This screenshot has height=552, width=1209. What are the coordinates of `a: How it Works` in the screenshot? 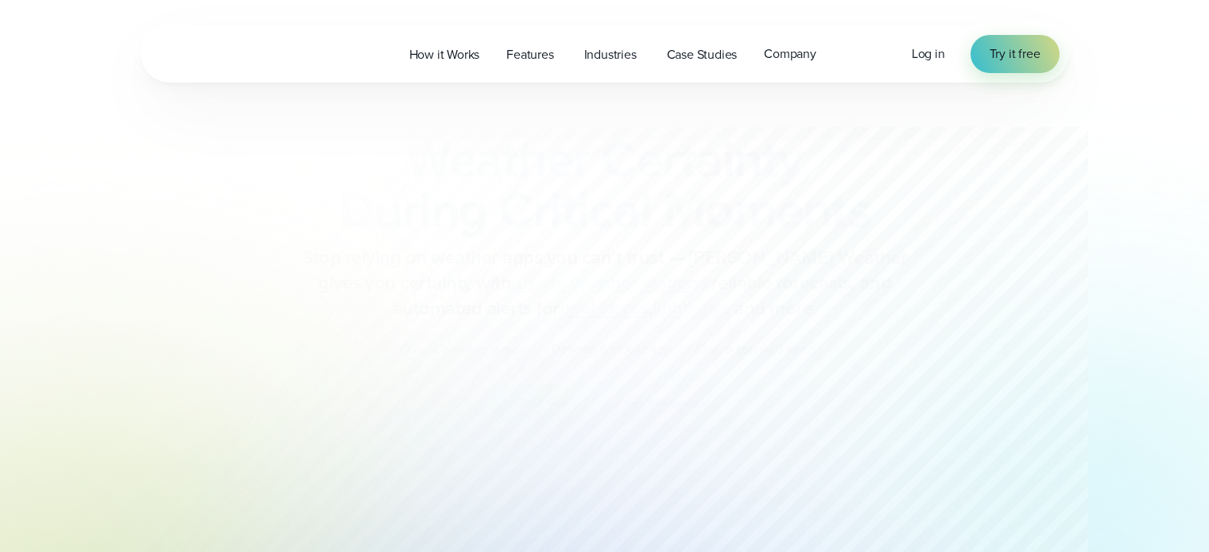 It's located at (444, 54).